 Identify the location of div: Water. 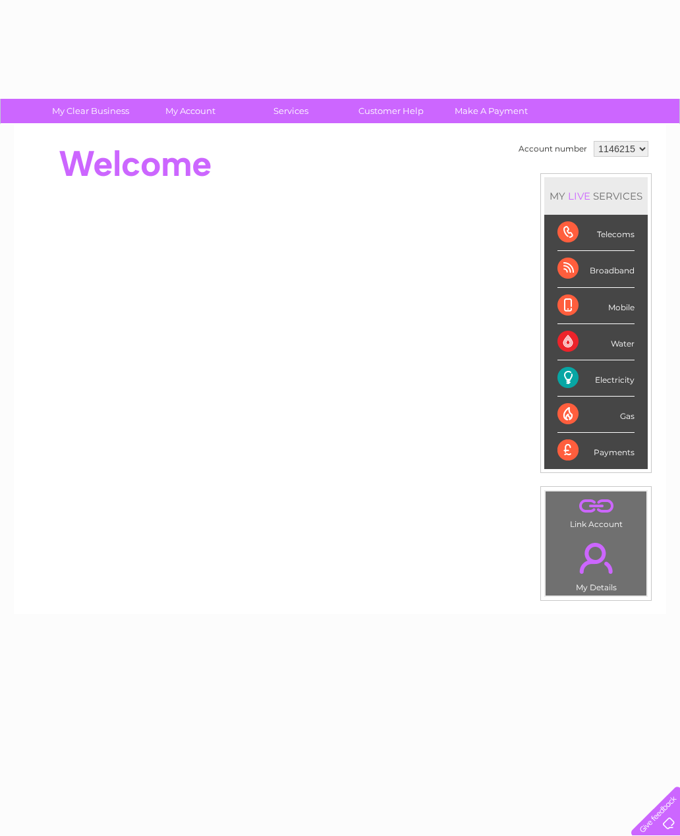
(596, 342).